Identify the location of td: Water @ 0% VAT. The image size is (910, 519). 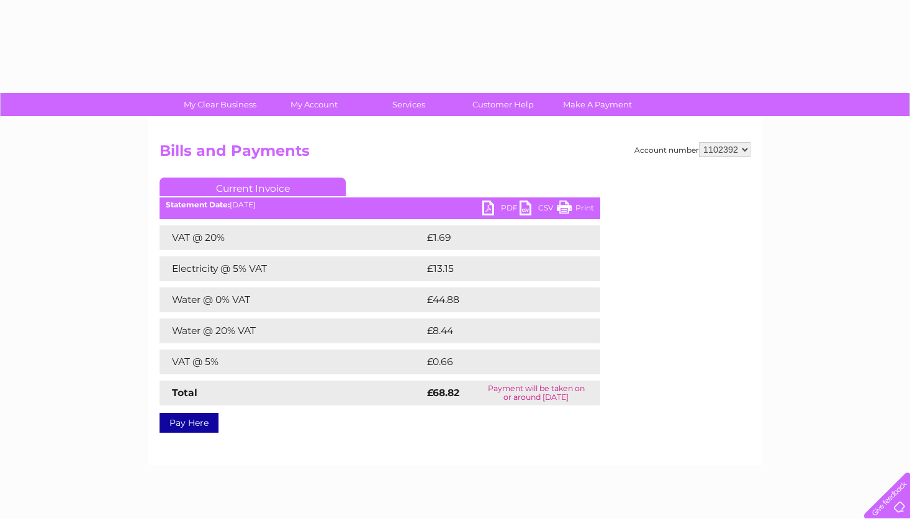
(292, 300).